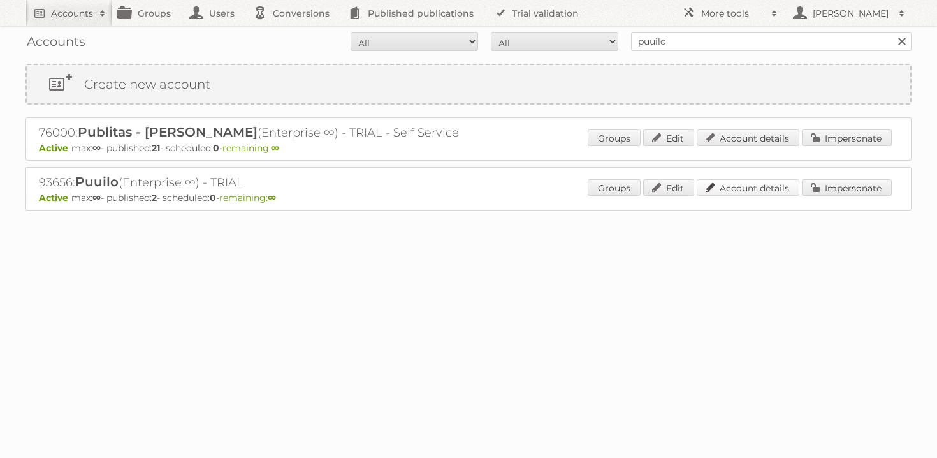 This screenshot has width=937, height=458. Describe the element at coordinates (262, 133) in the screenshot. I see `h2: 76000: (Enterprise ∞) - TRIAL - Self Service` at that location.